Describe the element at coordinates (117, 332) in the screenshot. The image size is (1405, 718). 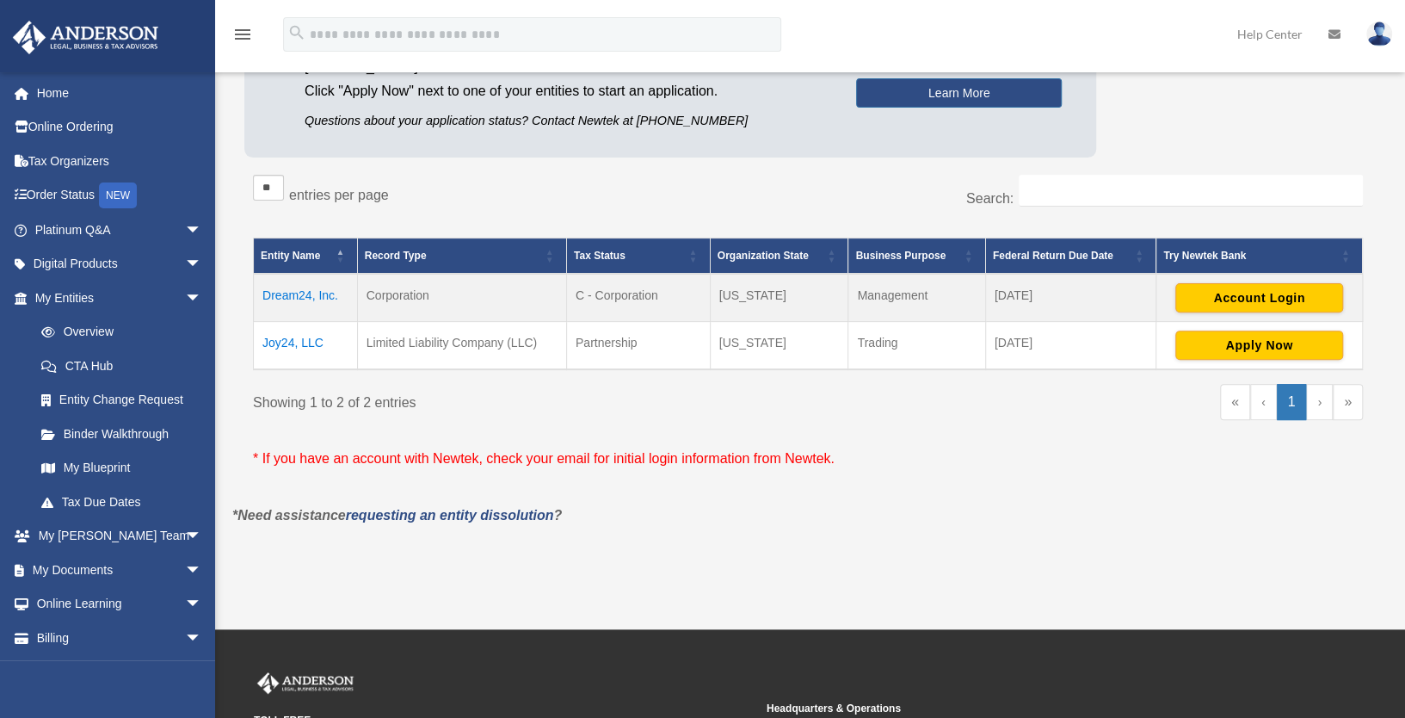
I see `a: Overview` at that location.